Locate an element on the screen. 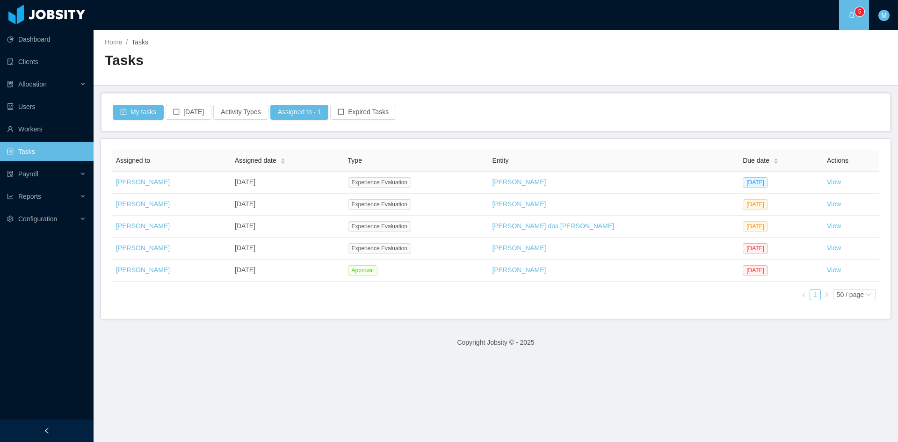 The image size is (898, 442). sup: 5 is located at coordinates (860, 12).